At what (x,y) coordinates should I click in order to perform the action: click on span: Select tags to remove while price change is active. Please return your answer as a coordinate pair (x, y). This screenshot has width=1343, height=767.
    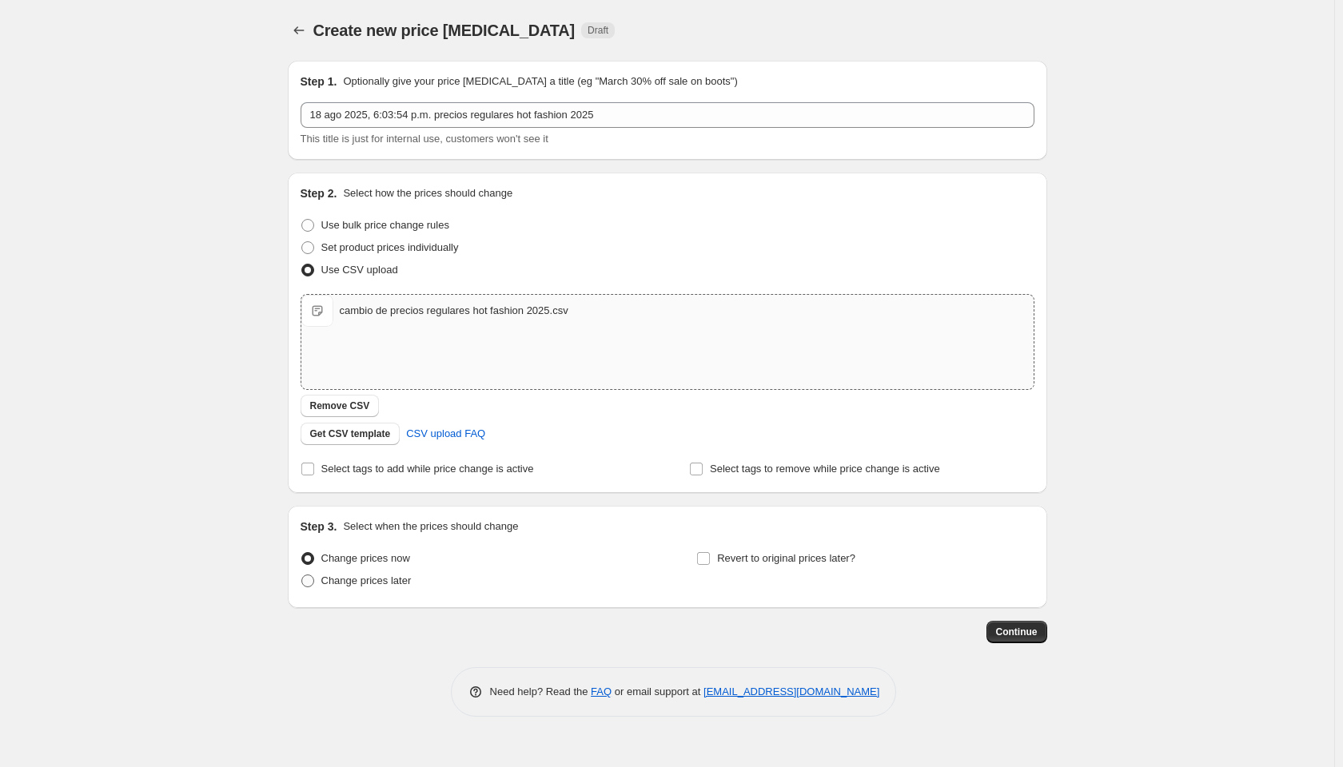
    Looking at the image, I should click on (825, 468).